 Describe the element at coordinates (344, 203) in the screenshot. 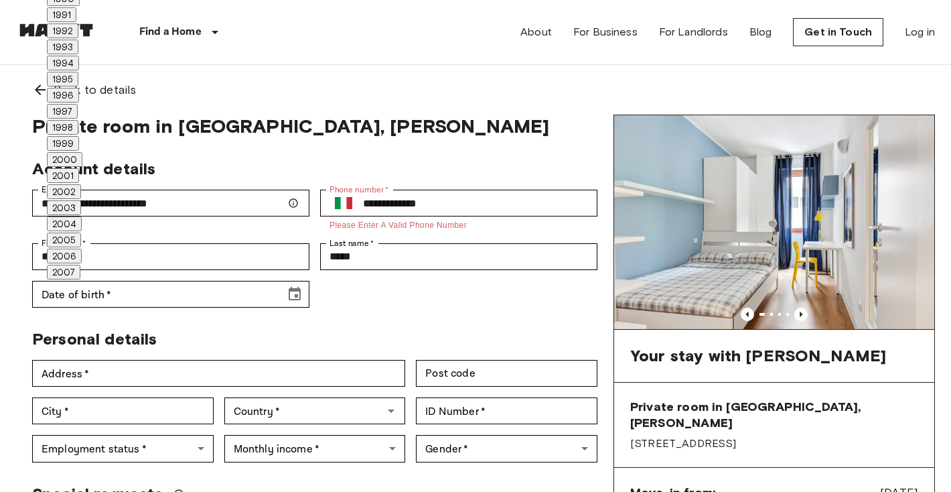

I see `img: Italy` at that location.